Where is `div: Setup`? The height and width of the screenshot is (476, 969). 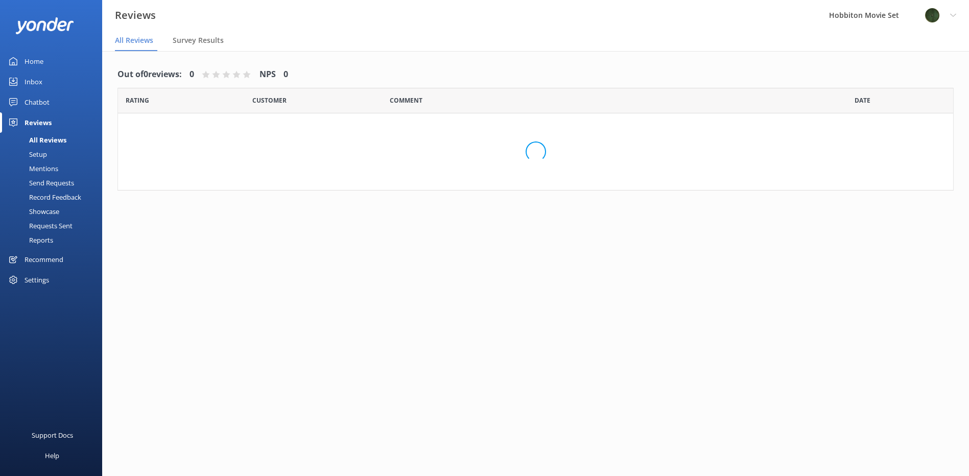 div: Setup is located at coordinates (27, 154).